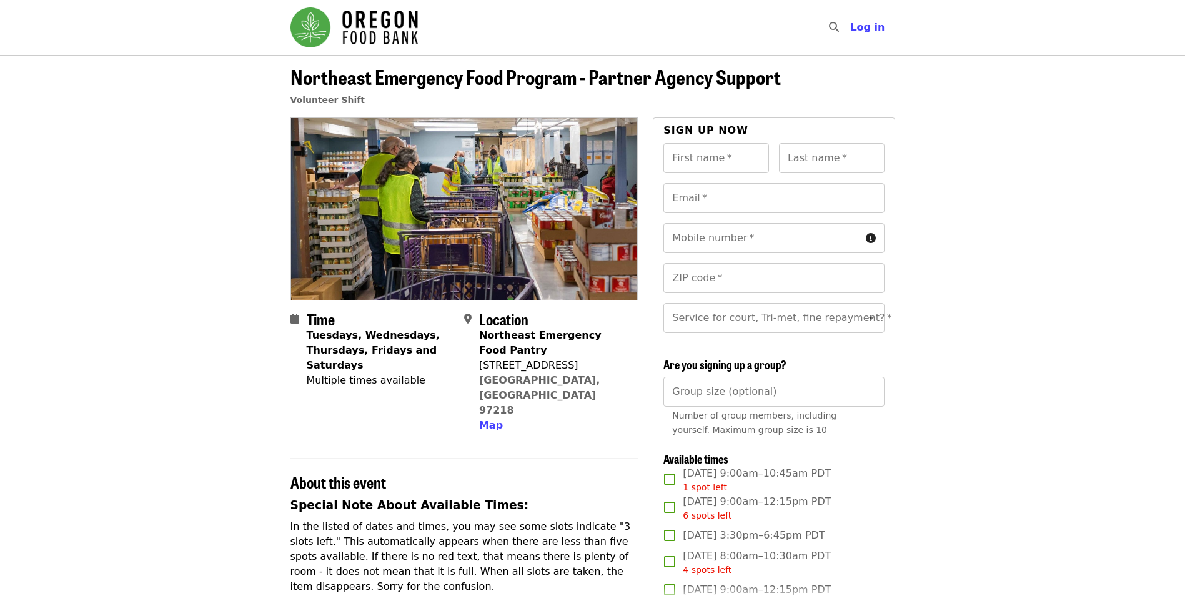  What do you see at coordinates (871, 238) in the screenshot?
I see `i: circle-info icon` at bounding box center [871, 238].